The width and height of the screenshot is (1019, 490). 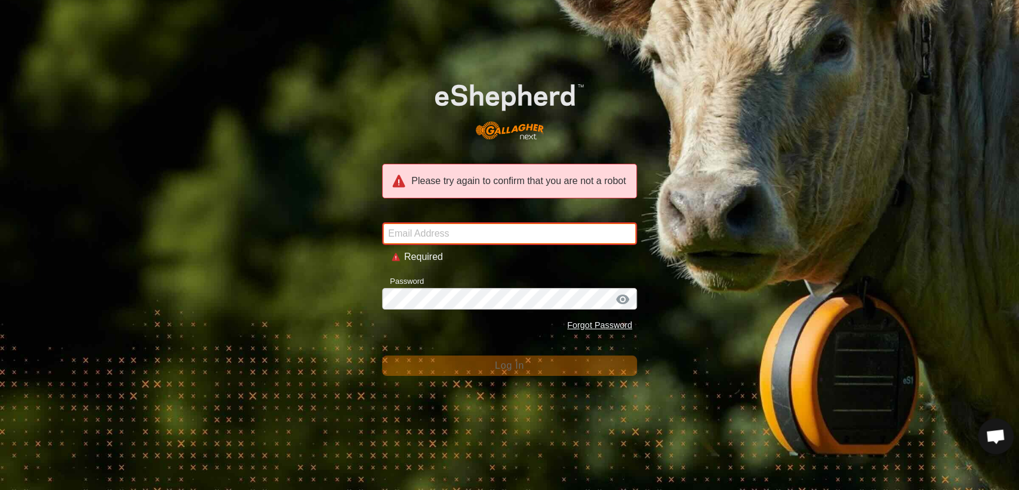 I want to click on div: Required, so click(x=516, y=257).